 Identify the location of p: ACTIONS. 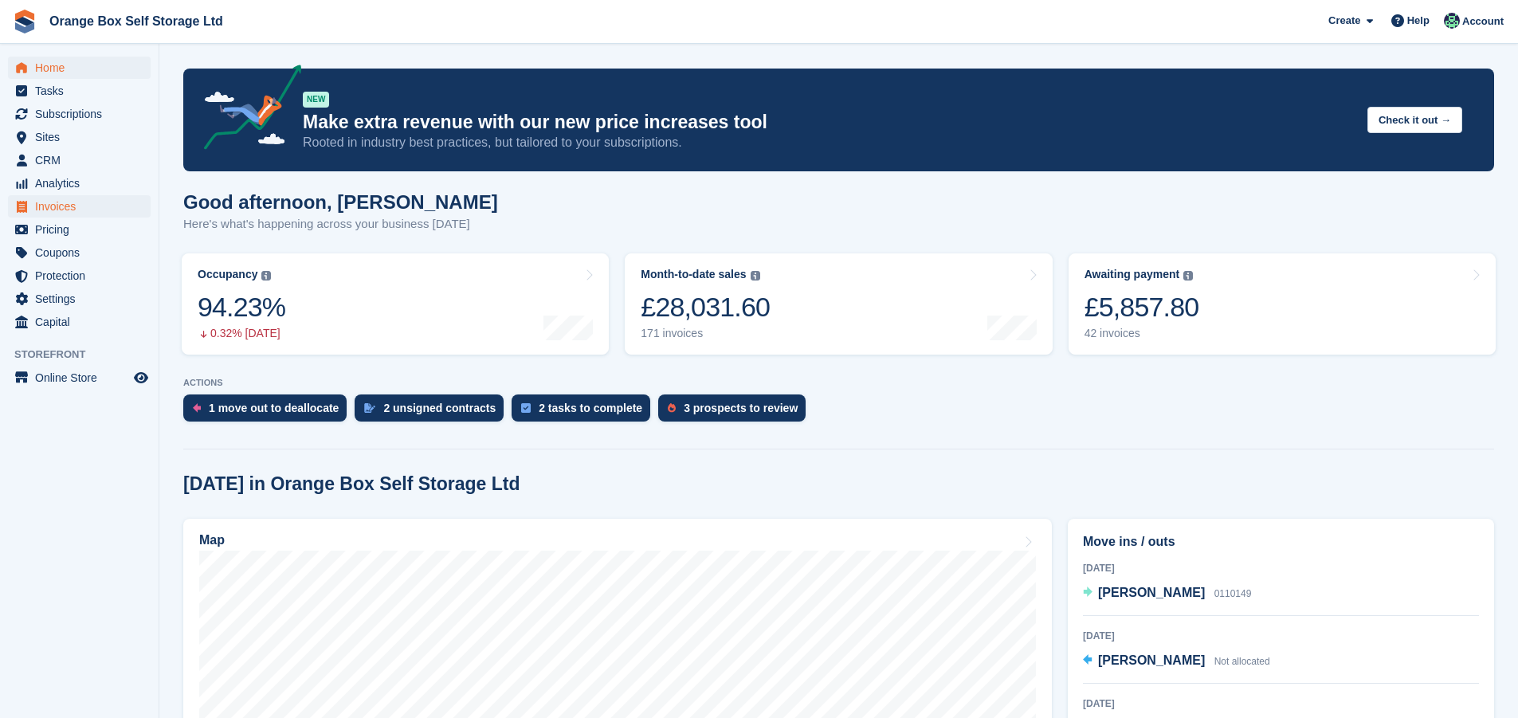
(838, 382).